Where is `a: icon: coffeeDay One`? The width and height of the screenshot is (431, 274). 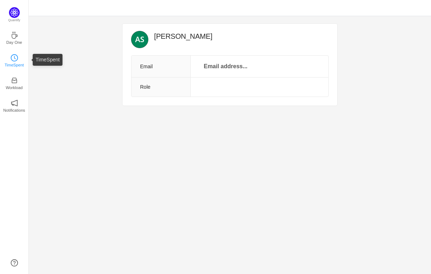
a: icon: coffeeDay One is located at coordinates (14, 37).